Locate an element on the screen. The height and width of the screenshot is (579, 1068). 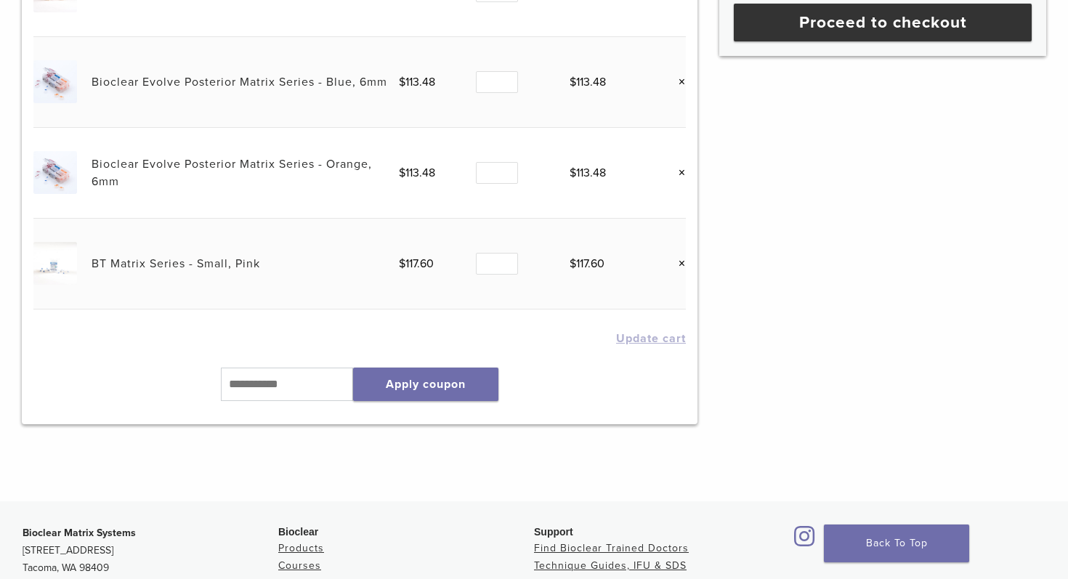
strong: Bioclear Matrix Systems is located at coordinates (79, 533).